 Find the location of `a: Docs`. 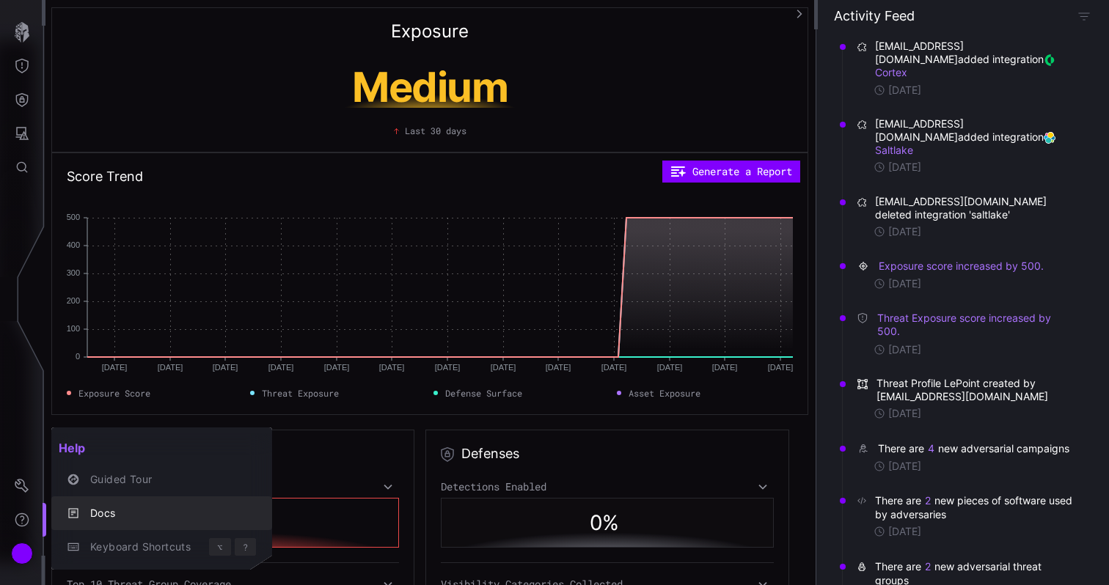

a: Docs is located at coordinates (161, 513).